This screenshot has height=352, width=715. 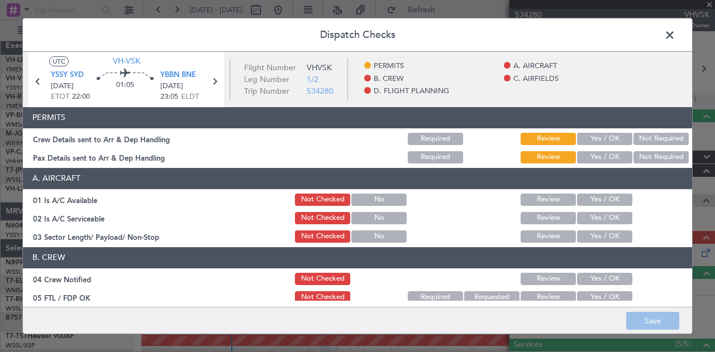 I want to click on span: A. AIRCRAFT, so click(x=535, y=66).